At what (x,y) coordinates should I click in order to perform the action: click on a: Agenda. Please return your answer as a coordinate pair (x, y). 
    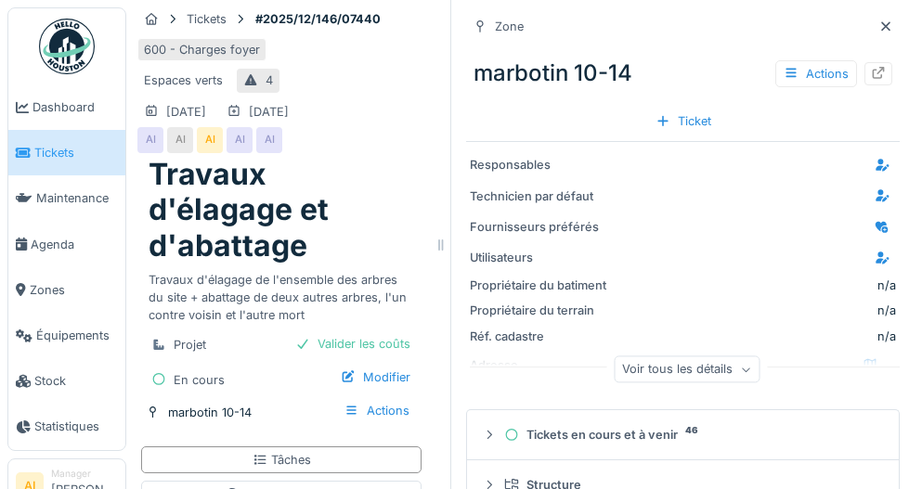
    Looking at the image, I should click on (67, 244).